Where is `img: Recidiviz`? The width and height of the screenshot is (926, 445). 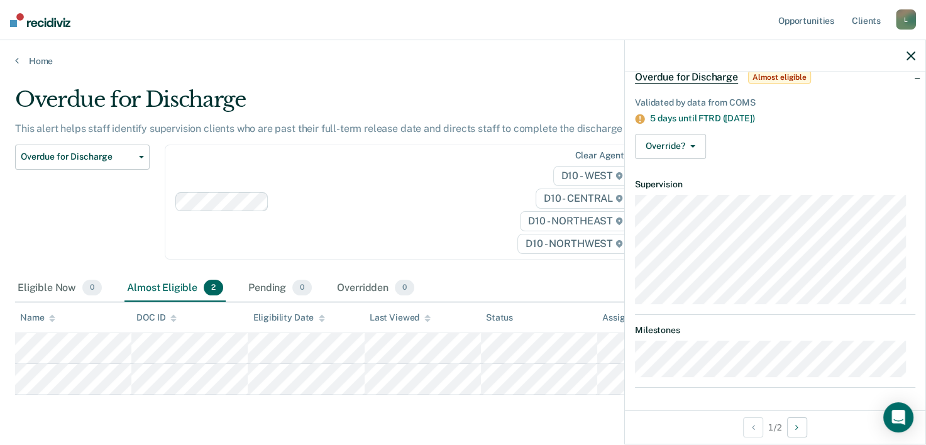
img: Recidiviz is located at coordinates (40, 20).